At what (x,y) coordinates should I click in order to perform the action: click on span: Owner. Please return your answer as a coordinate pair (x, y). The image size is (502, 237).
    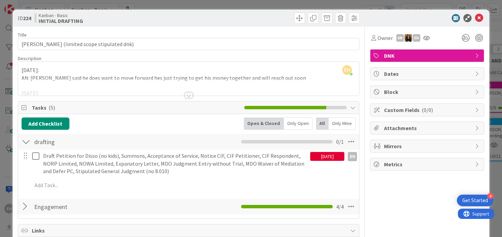
    Looking at the image, I should click on (385, 38).